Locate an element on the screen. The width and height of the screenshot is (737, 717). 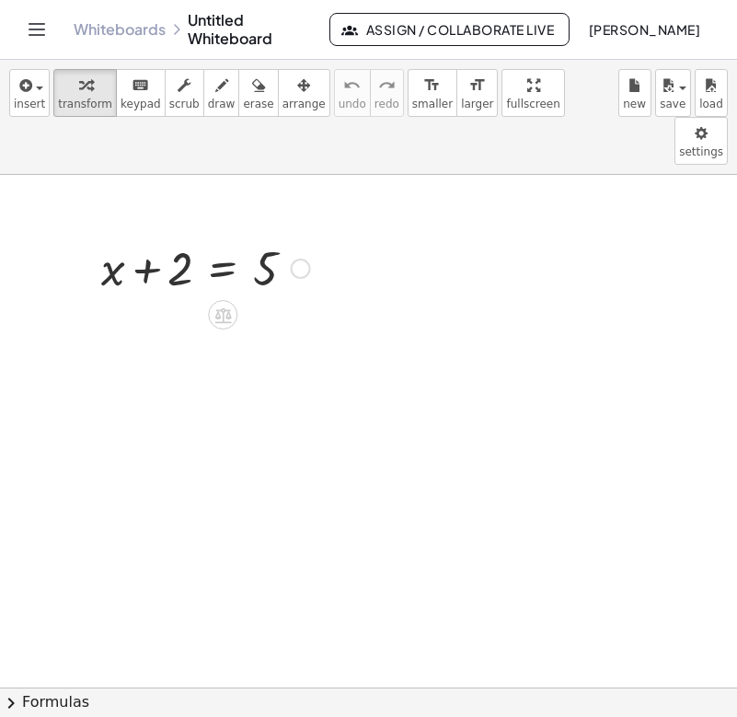
button: load is located at coordinates (712, 93).